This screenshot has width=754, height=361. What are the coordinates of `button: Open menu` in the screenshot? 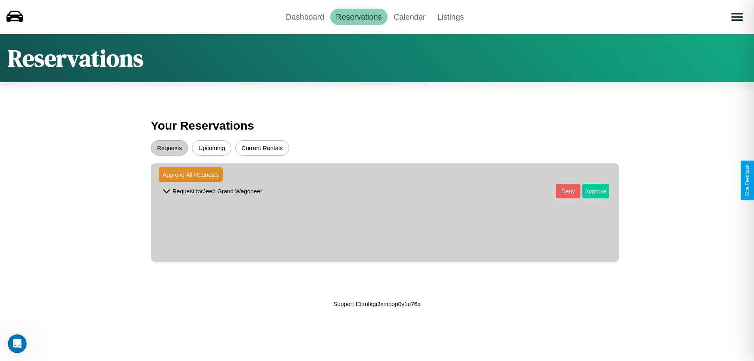 It's located at (737, 17).